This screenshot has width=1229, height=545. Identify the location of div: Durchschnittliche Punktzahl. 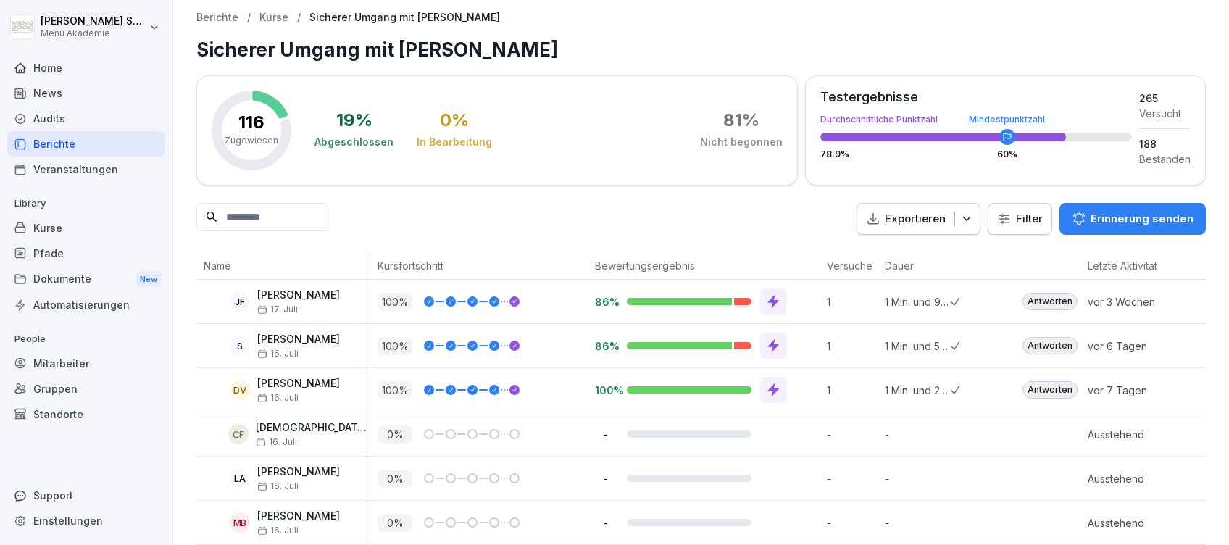
(976, 120).